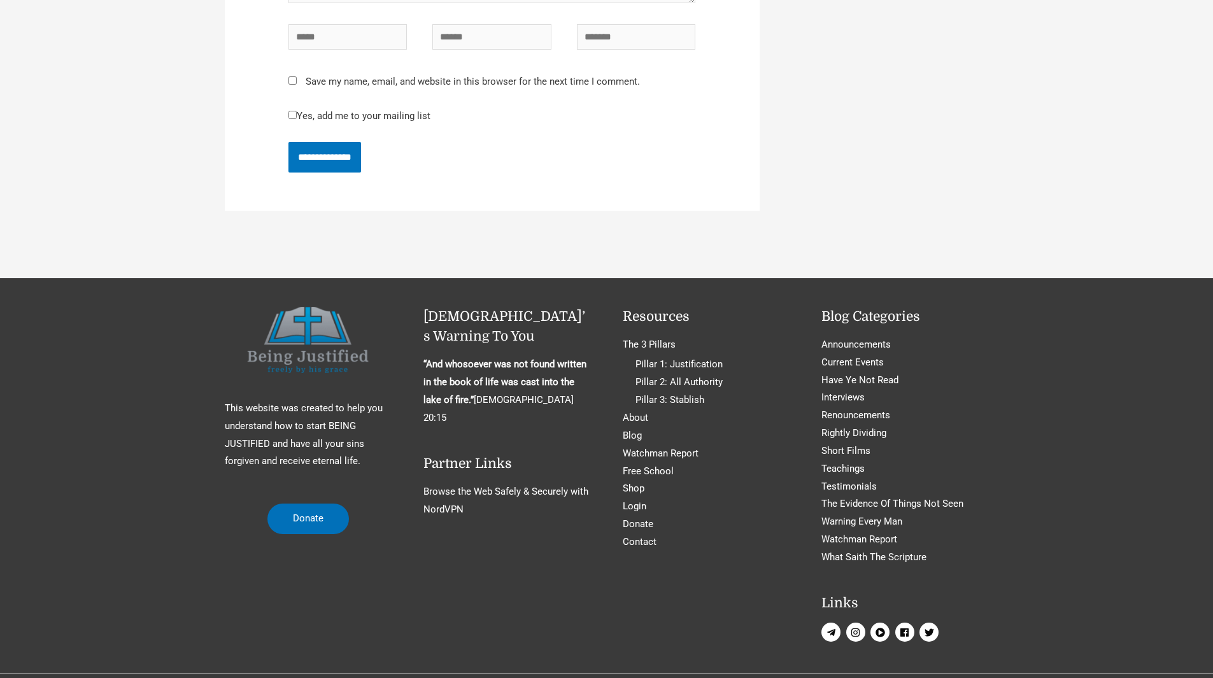 The height and width of the screenshot is (678, 1213). Describe the element at coordinates (706, 444) in the screenshot. I see `nav: Resources` at that location.